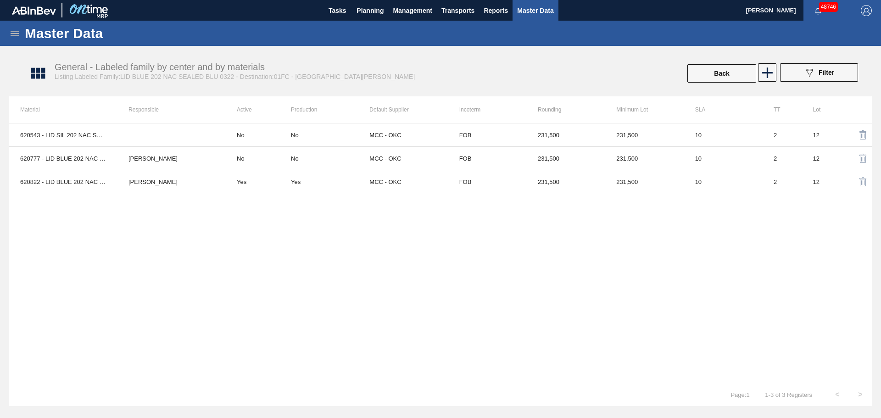  Describe the element at coordinates (63, 158) in the screenshot. I see `td: 620777 - LID BLUE 202 NAC SEALED 0322 BLU DIE MCC` at that location.